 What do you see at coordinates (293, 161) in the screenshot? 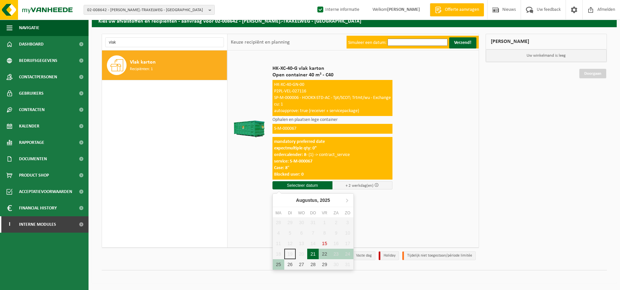
I see `strong: service: S-M-000067` at bounding box center [293, 161].